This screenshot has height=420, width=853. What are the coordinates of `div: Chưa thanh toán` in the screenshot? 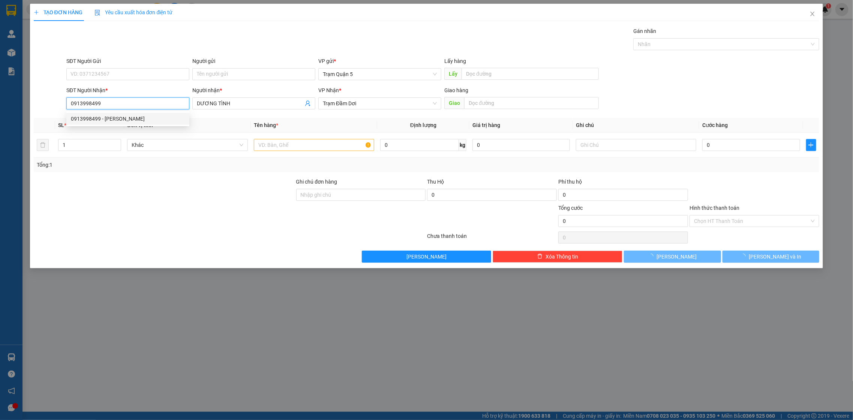 It's located at (493, 239).